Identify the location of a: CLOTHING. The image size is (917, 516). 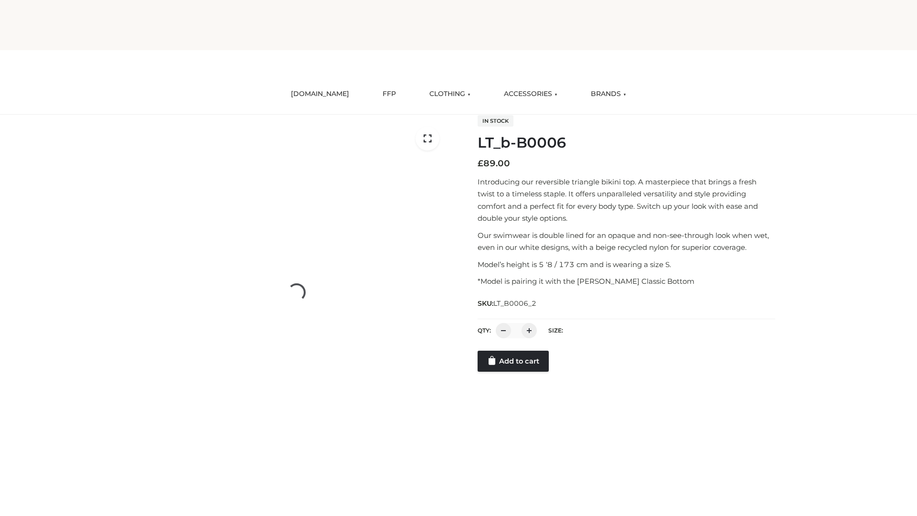
(450, 94).